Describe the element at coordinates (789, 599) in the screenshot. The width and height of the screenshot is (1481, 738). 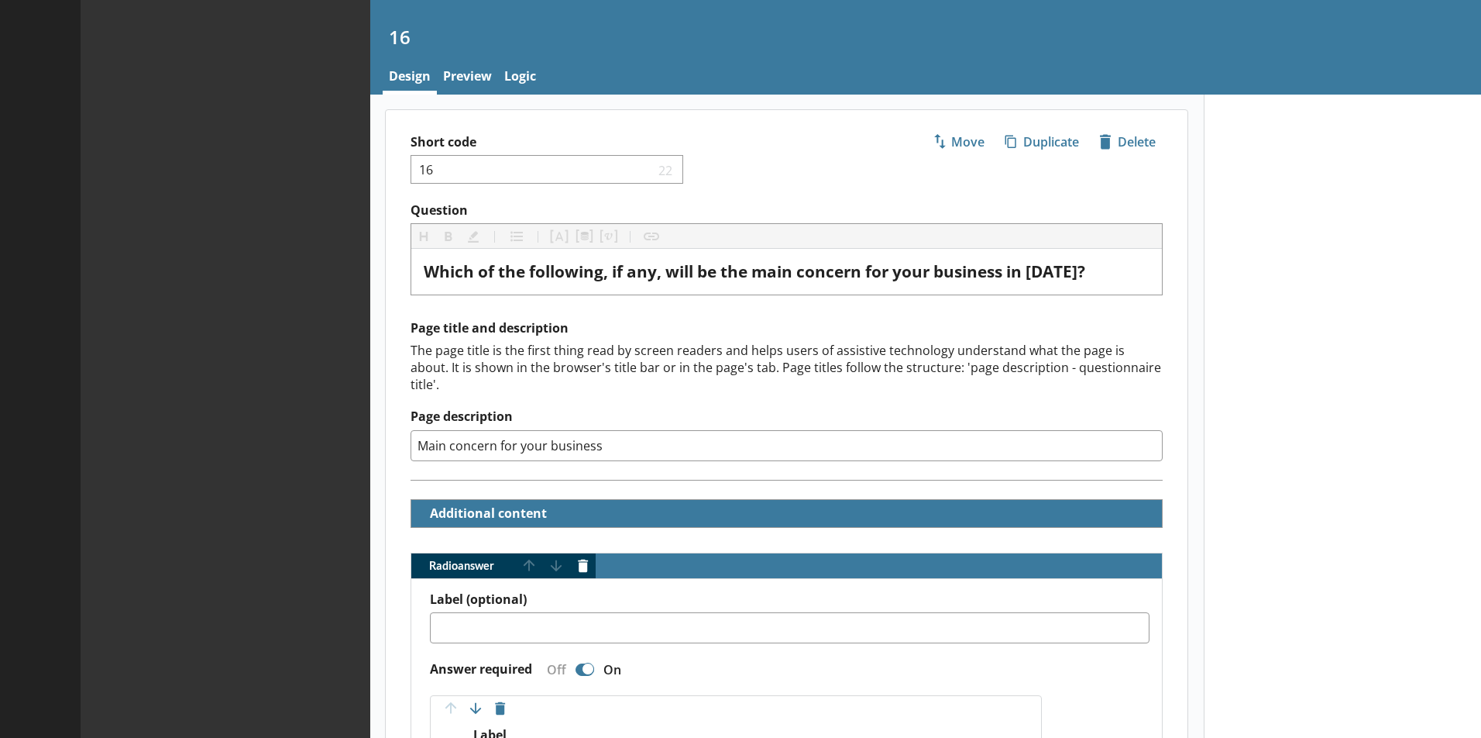
I see `label: Label (optional)` at that location.